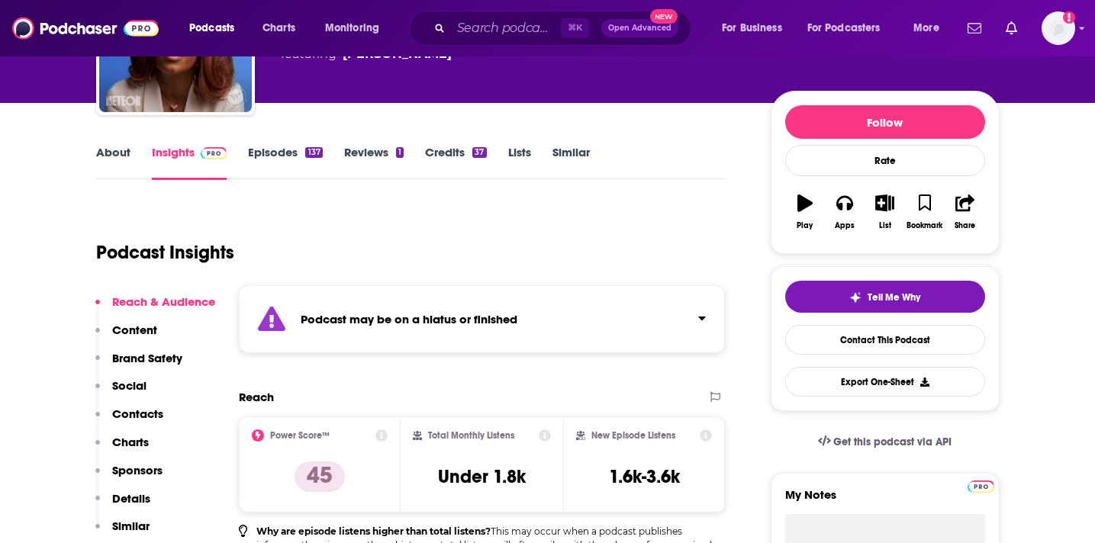  I want to click on button: Sponsors, so click(129, 477).